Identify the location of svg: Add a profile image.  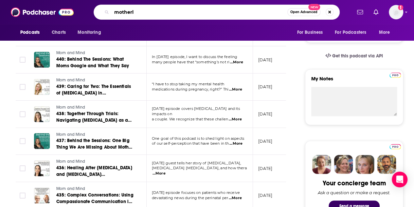
(401, 8).